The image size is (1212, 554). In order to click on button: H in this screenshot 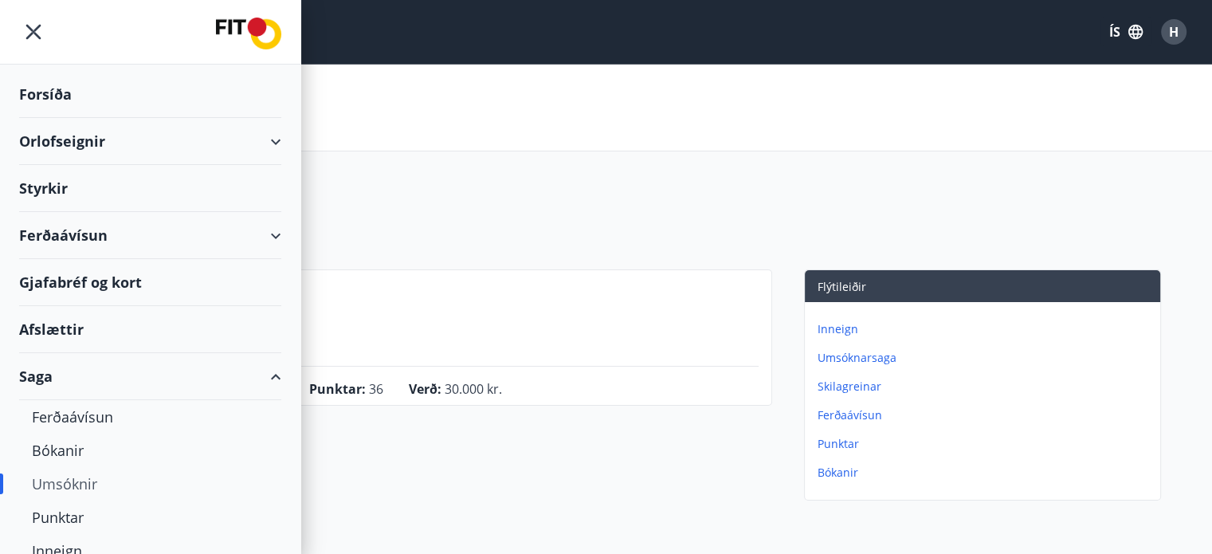, I will do `click(1174, 32)`.